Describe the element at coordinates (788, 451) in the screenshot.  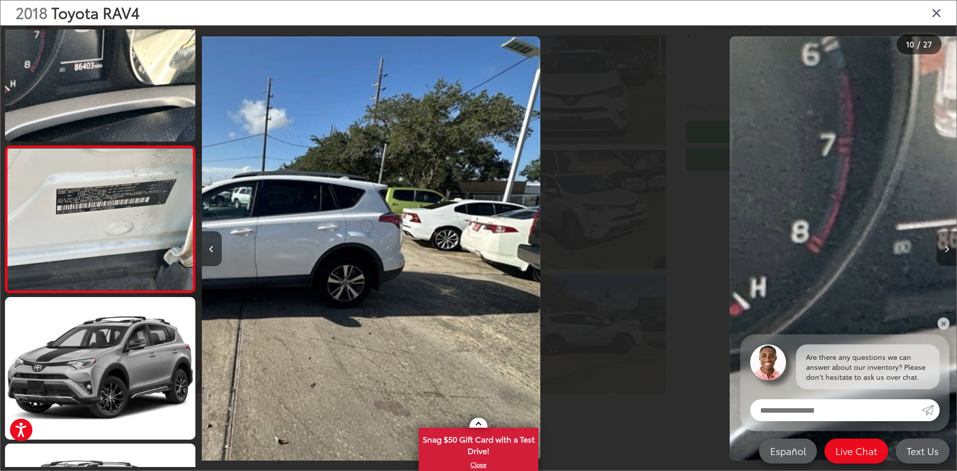
I see `a: Español` at that location.